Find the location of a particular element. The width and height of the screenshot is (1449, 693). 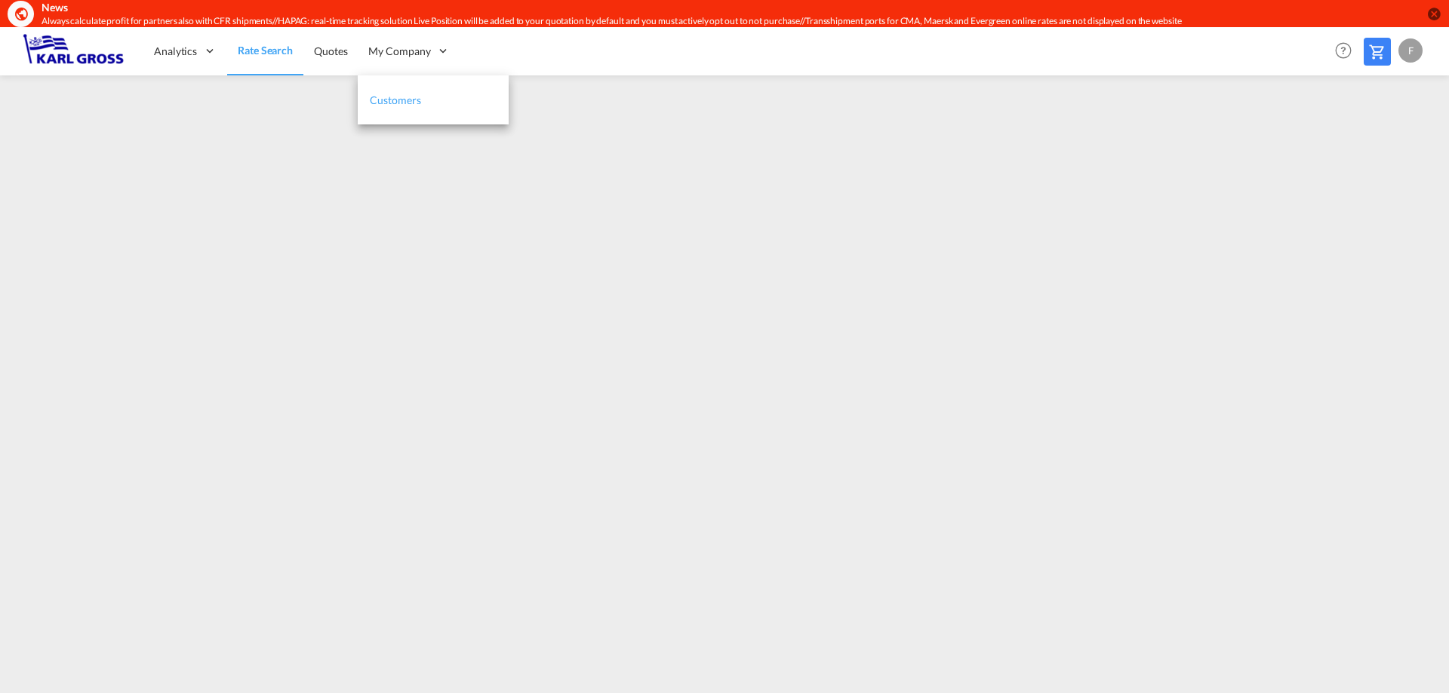

span: Quotes is located at coordinates (331, 51).